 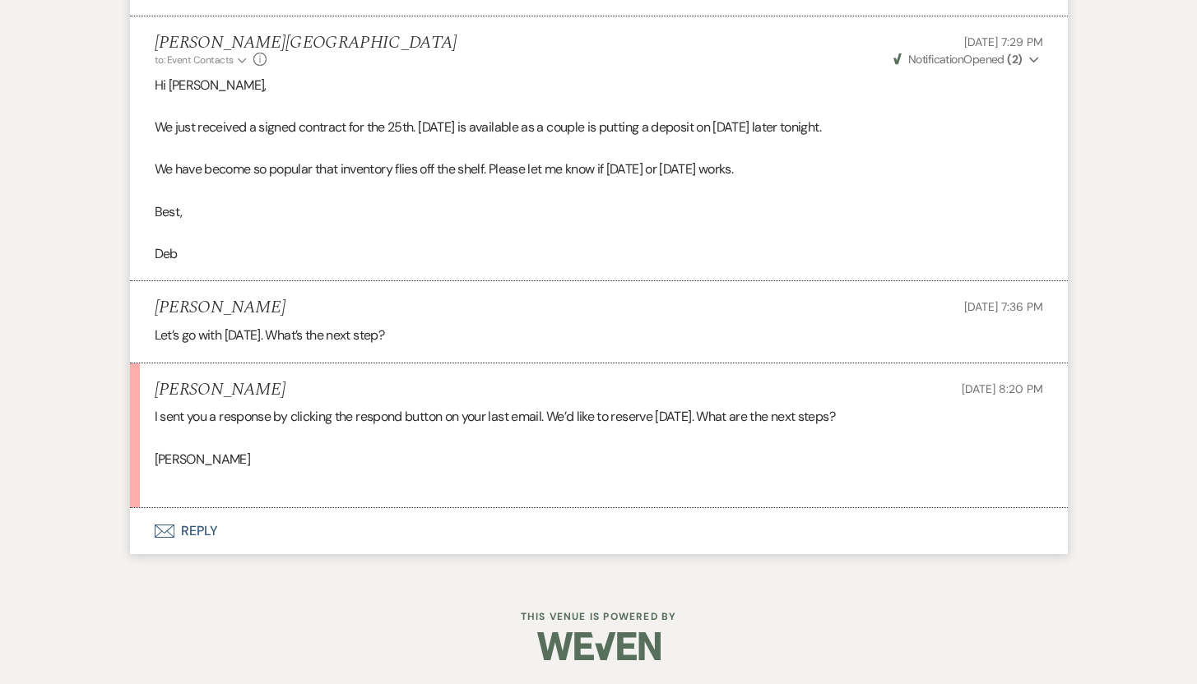 What do you see at coordinates (1014, 59) in the screenshot?
I see `strong: ( 2 )` at bounding box center [1014, 59].